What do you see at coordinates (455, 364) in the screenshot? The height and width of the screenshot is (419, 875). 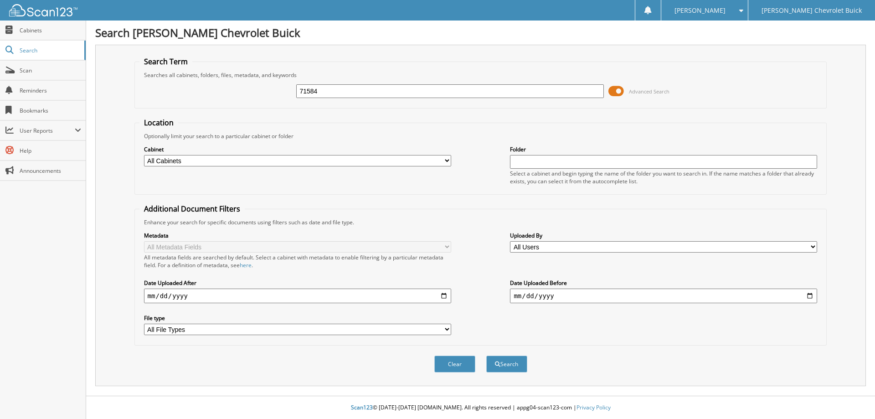 I see `button: Clear` at bounding box center [455, 364].